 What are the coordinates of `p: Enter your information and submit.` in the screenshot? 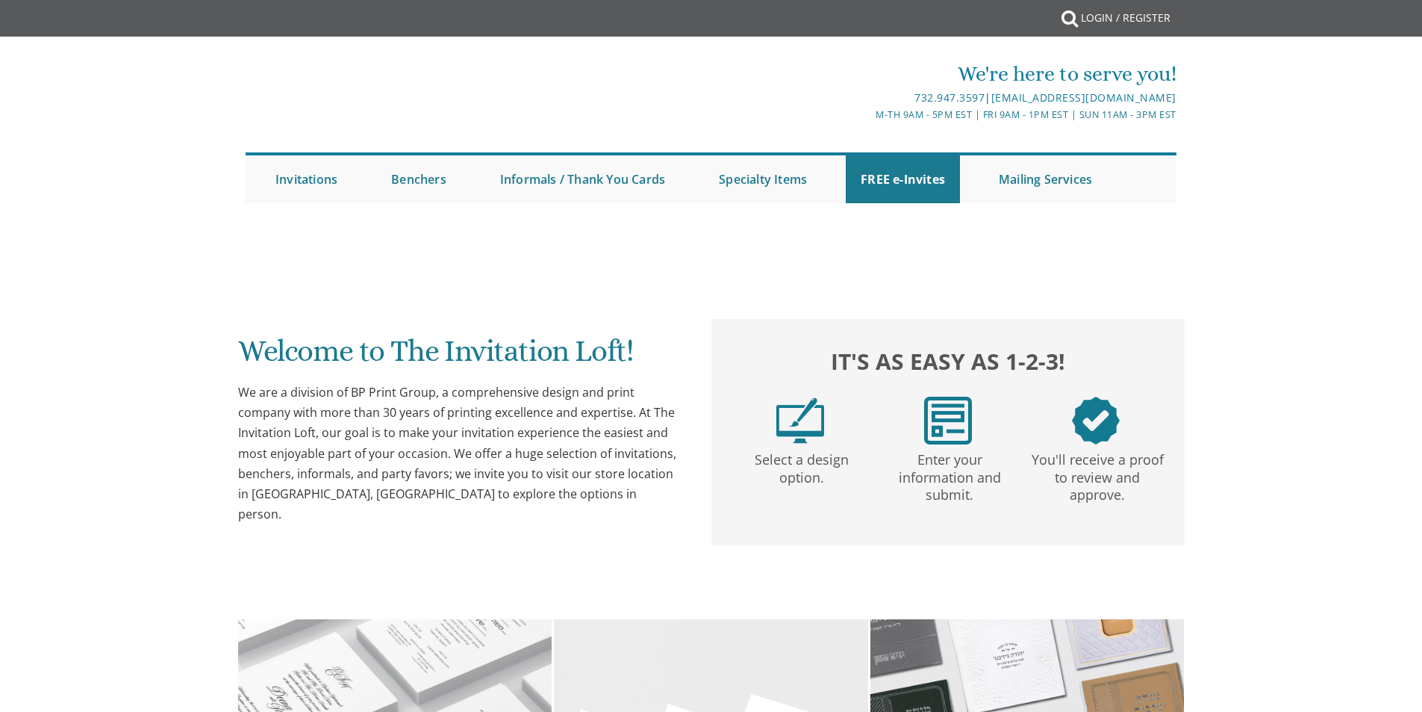 It's located at (950, 474).